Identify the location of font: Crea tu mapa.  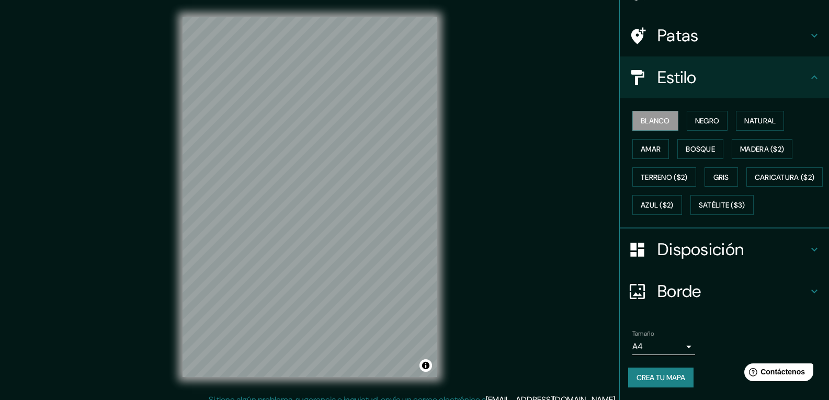
(661, 378).